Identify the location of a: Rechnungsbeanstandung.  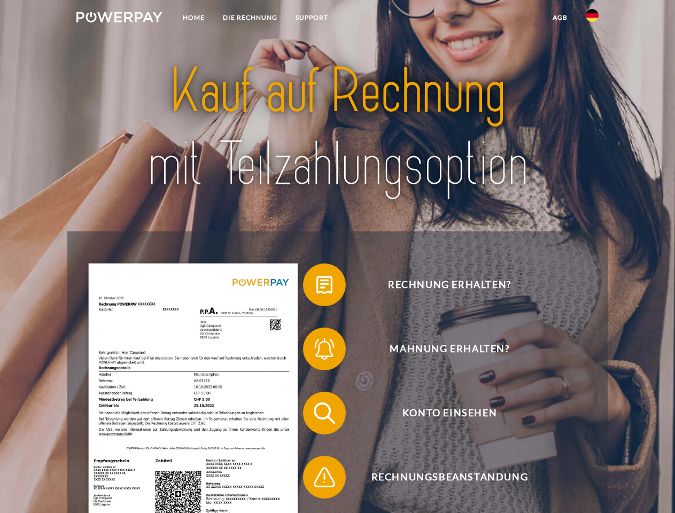
(442, 477).